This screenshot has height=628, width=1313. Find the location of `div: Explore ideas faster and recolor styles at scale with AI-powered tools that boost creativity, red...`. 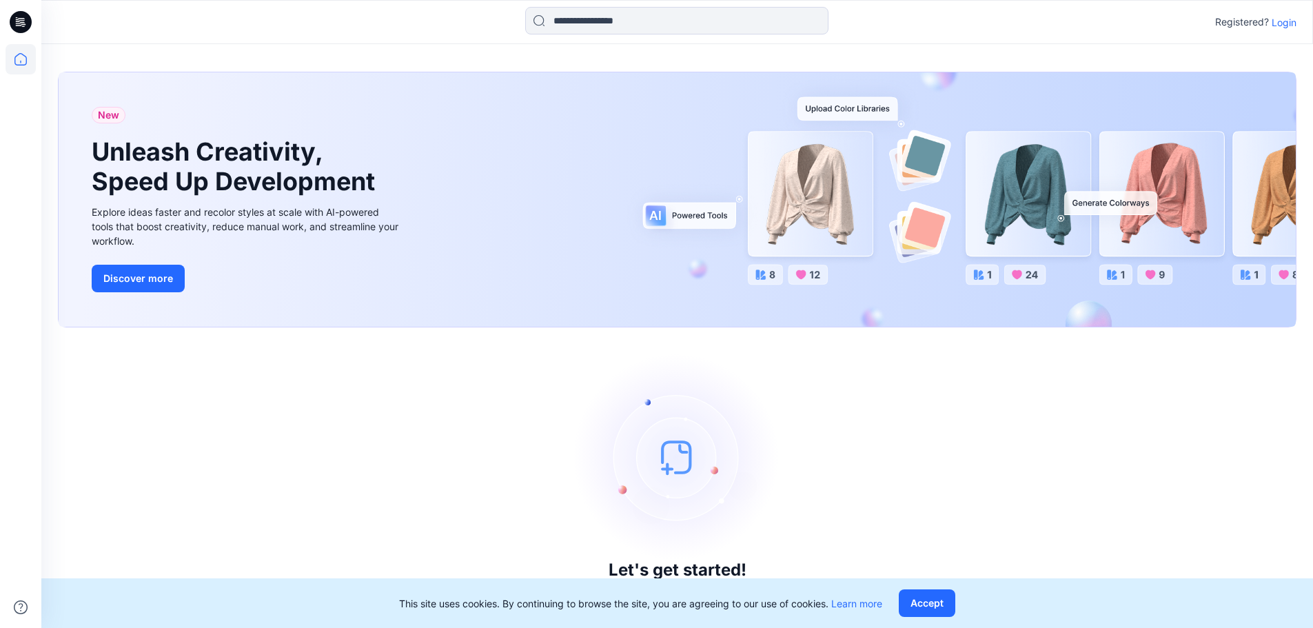

div: Explore ideas faster and recolor styles at scale with AI-powered tools that boost creativity, red... is located at coordinates (247, 226).